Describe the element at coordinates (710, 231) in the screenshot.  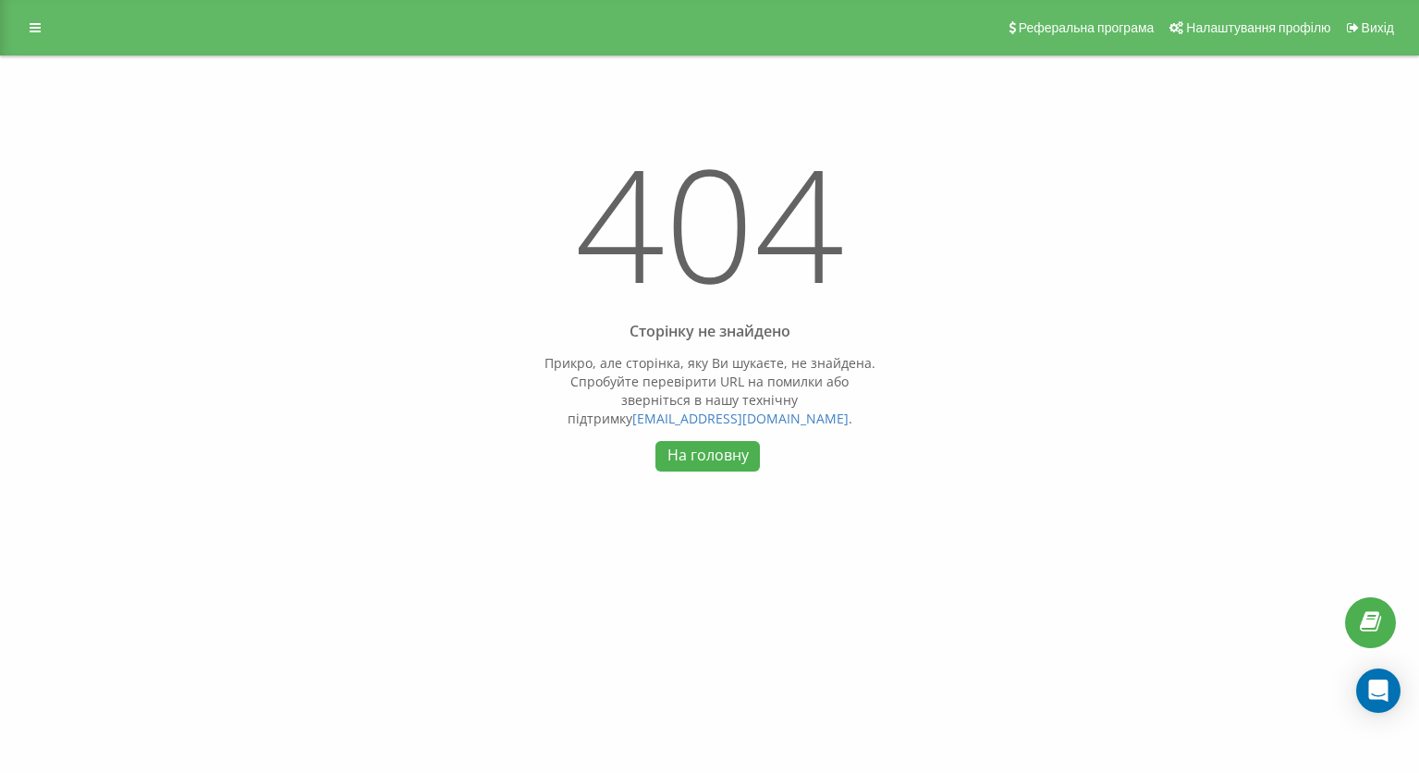
I see `h1: 404` at that location.